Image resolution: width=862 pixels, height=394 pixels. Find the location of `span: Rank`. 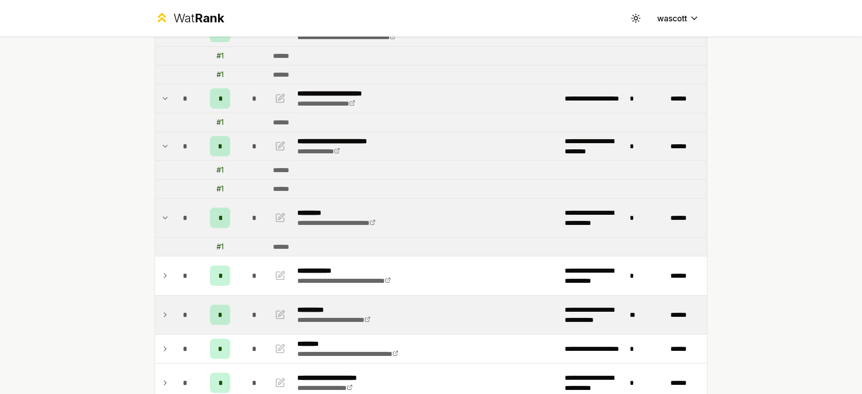

span: Rank is located at coordinates (209, 18).